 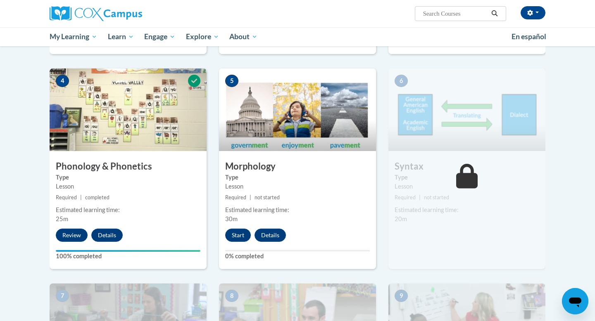 What do you see at coordinates (128, 251) in the screenshot?
I see `div: Your progress` at bounding box center [128, 251].